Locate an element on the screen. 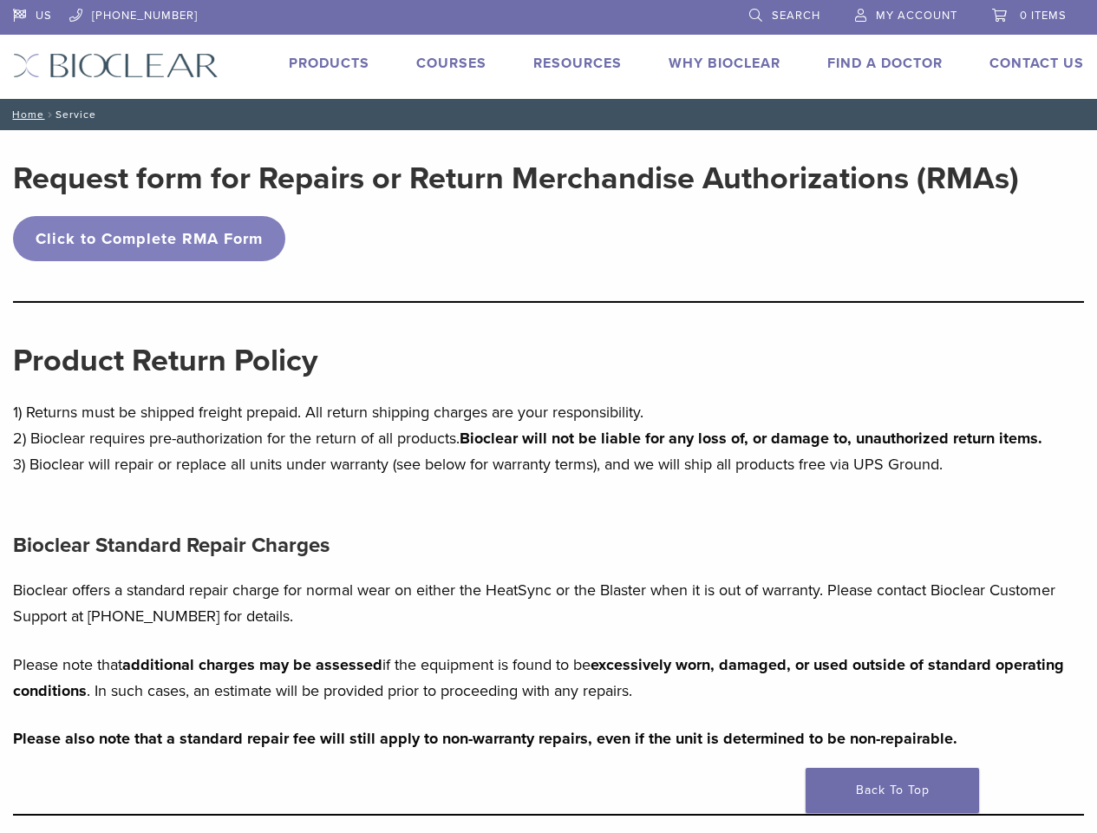  p: 1) Returns must be shipped freight prepaid. All return shipping charges are your responsibility. ... is located at coordinates (548, 438).